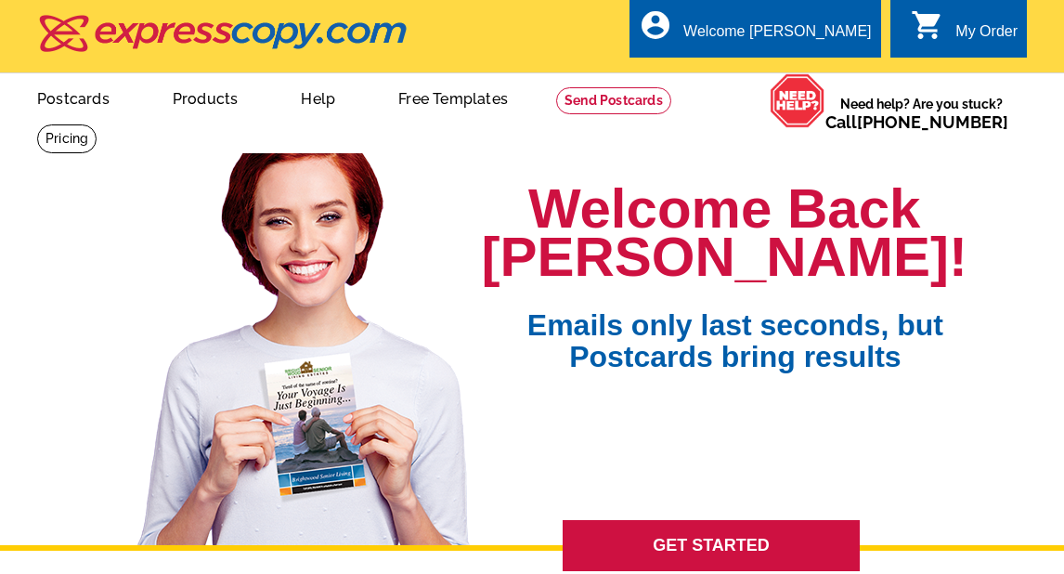 This screenshot has width=1064, height=574. Describe the element at coordinates (917, 122) in the screenshot. I see `span: Call` at that location.